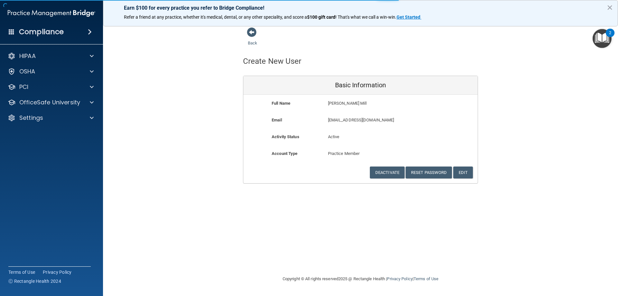  I want to click on p: PCI, so click(24, 87).